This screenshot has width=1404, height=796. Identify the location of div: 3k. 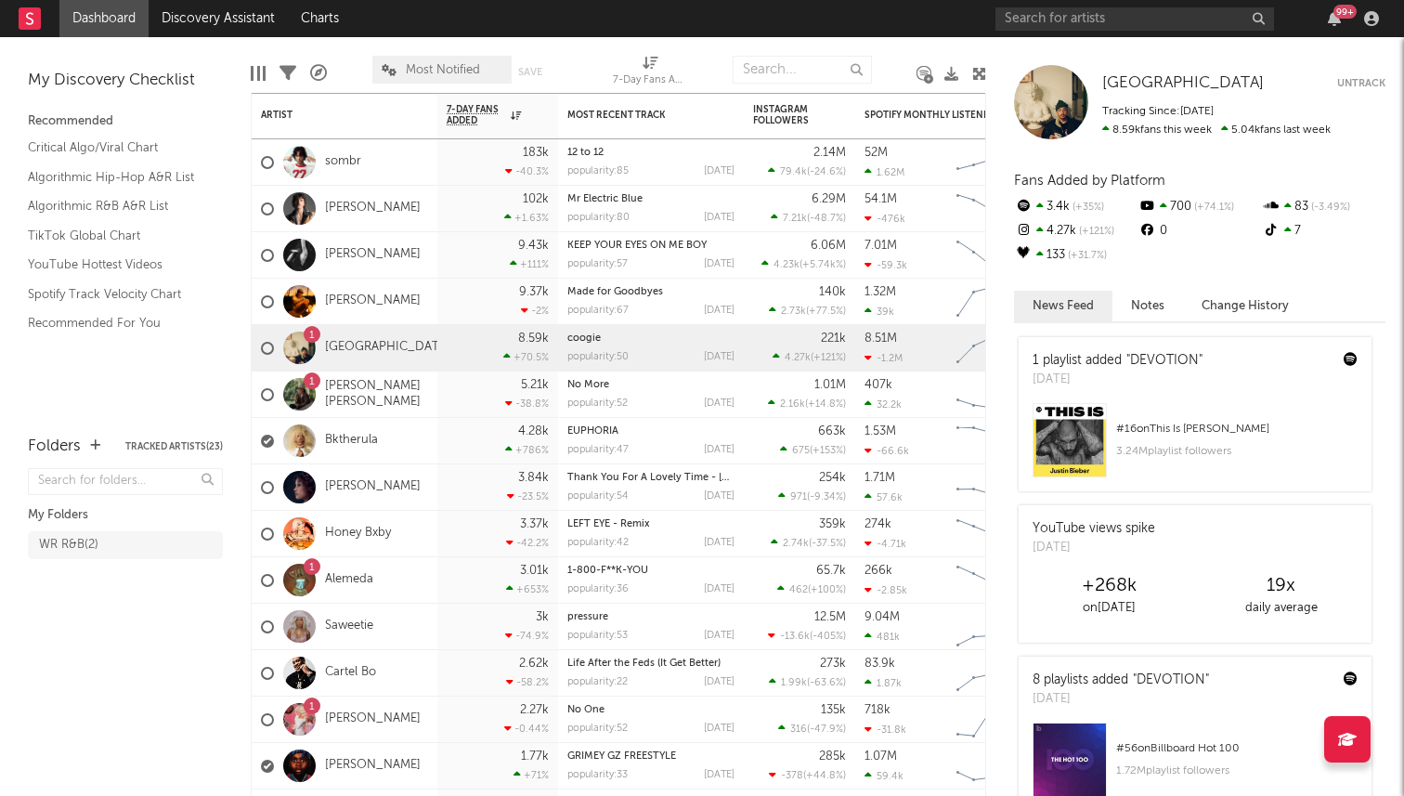
(542, 617).